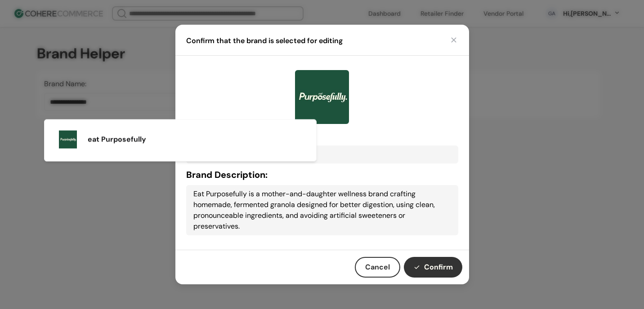 This screenshot has height=309, width=644. I want to click on div: eat_purposefully, so click(322, 155).